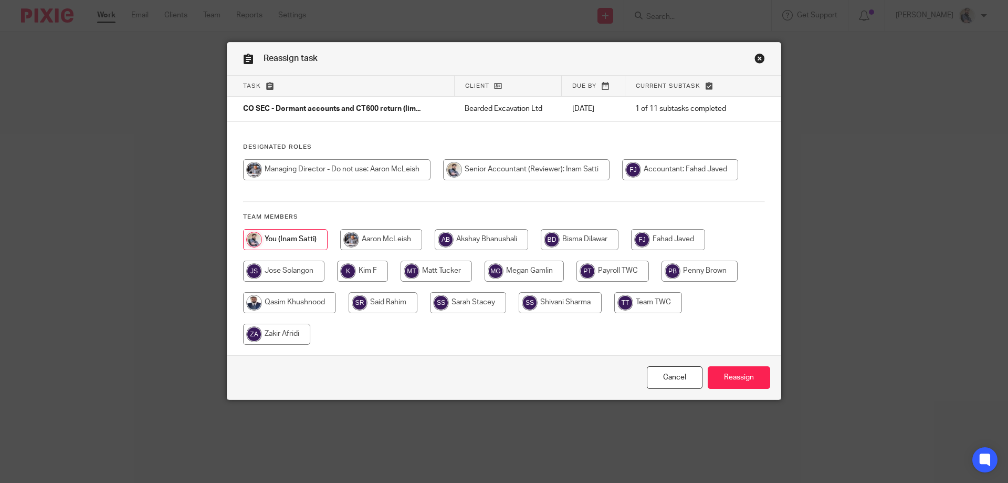  What do you see at coordinates (504, 217) in the screenshot?
I see `h4: Team members` at bounding box center [504, 217].